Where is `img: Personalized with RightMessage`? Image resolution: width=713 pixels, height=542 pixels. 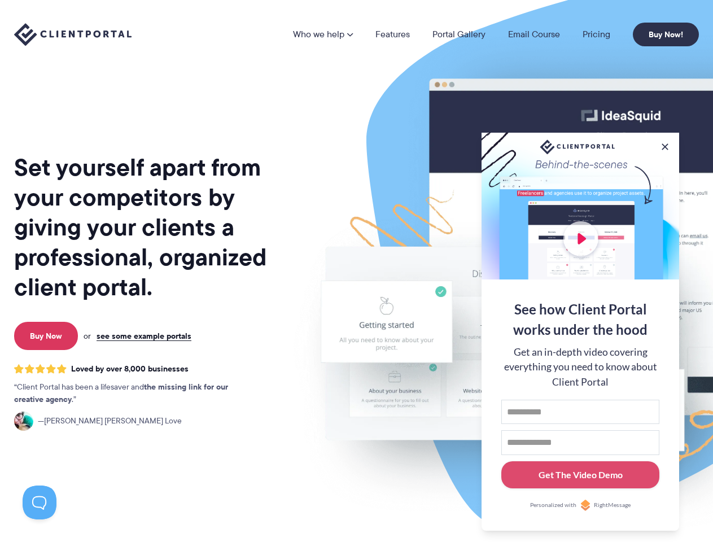 img: Personalized with RightMessage is located at coordinates (585, 505).